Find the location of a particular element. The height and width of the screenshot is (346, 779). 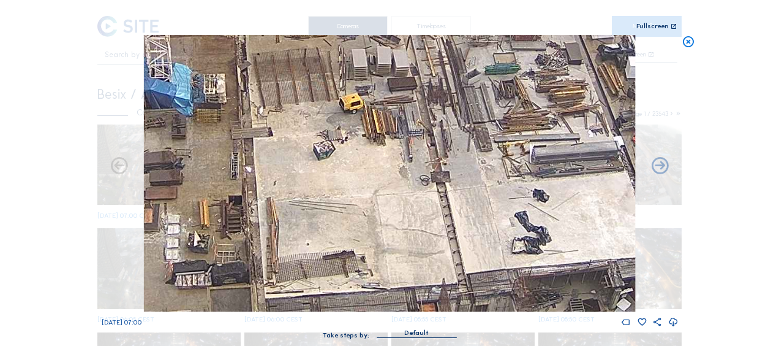

div: Take steps by: is located at coordinates (346, 334).